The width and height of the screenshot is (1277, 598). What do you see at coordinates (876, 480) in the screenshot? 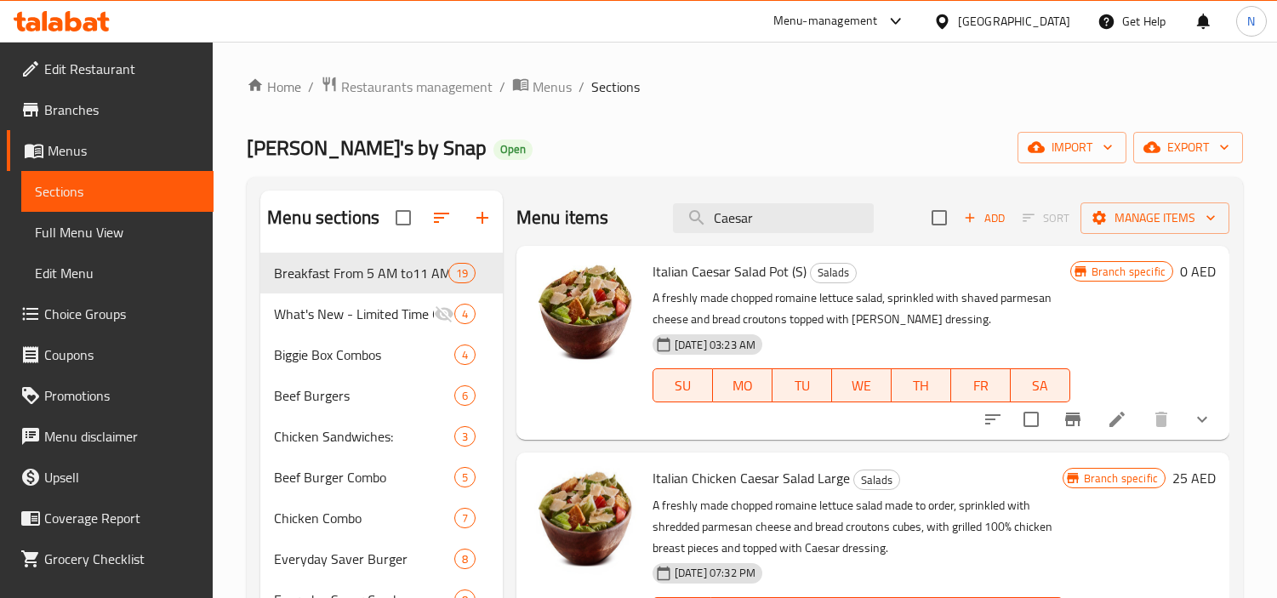
I see `div: Salads` at bounding box center [876, 480].